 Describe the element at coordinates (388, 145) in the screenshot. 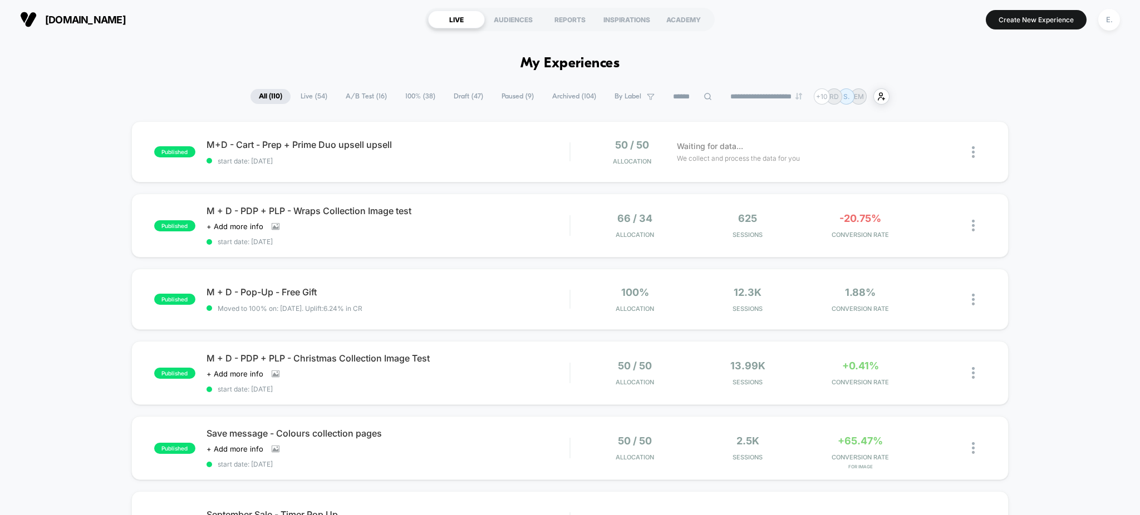

I see `span: M+D - Cart - Prep + Prime Duo upsell upsell` at that location.